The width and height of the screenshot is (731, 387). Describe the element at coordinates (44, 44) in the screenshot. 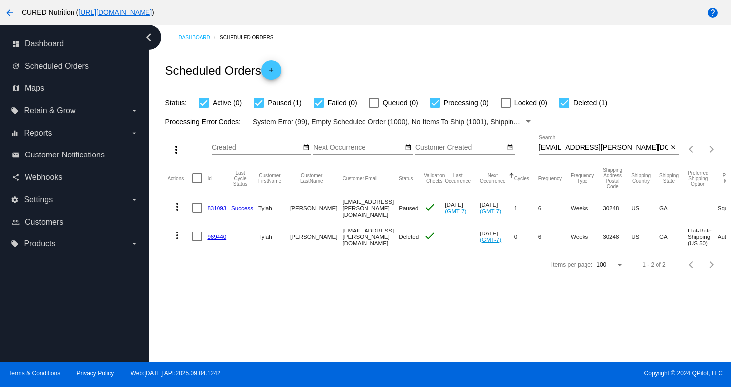

I see `span: Dashboard` at that location.